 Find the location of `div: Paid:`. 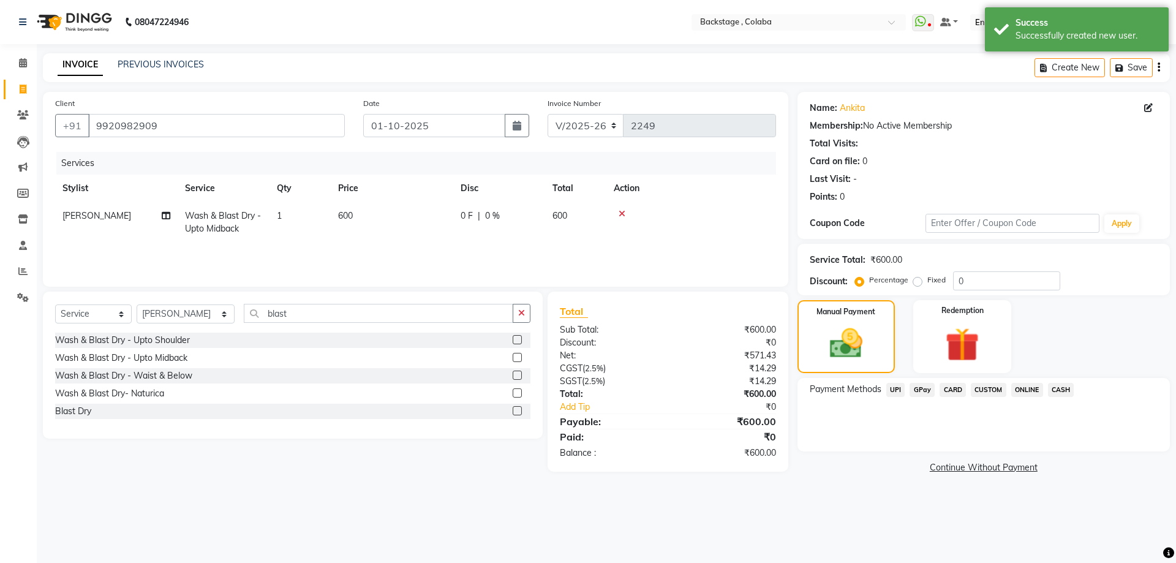

div: Paid: is located at coordinates (609, 437).